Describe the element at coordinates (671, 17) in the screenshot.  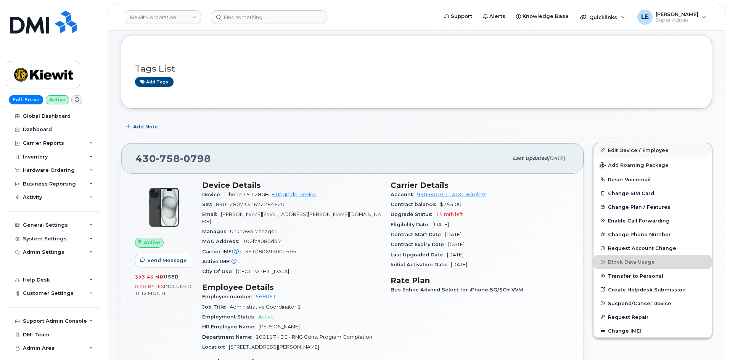
I see `div: Logan Ellison` at that location.